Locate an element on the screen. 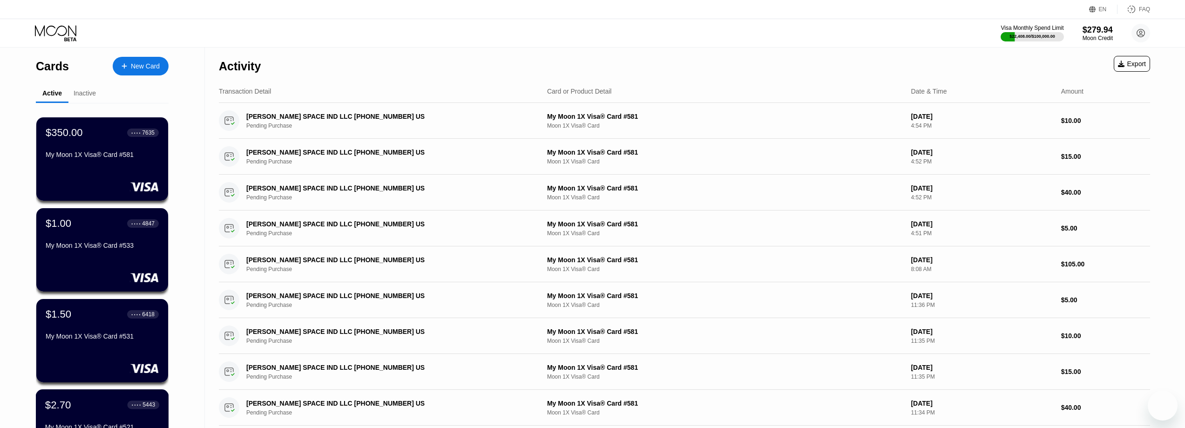  div: $1.50● ● ● ●6418My Moon 1X Visa® Card #531 is located at coordinates (102, 340).